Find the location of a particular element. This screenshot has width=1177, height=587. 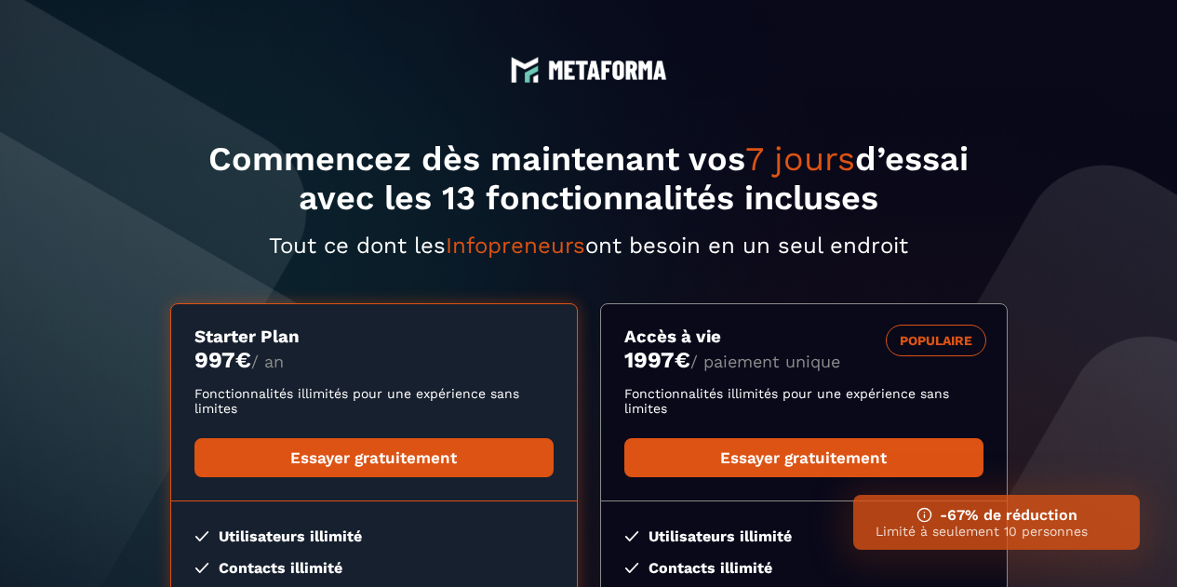

span: Infopreneurs is located at coordinates (516, 246).